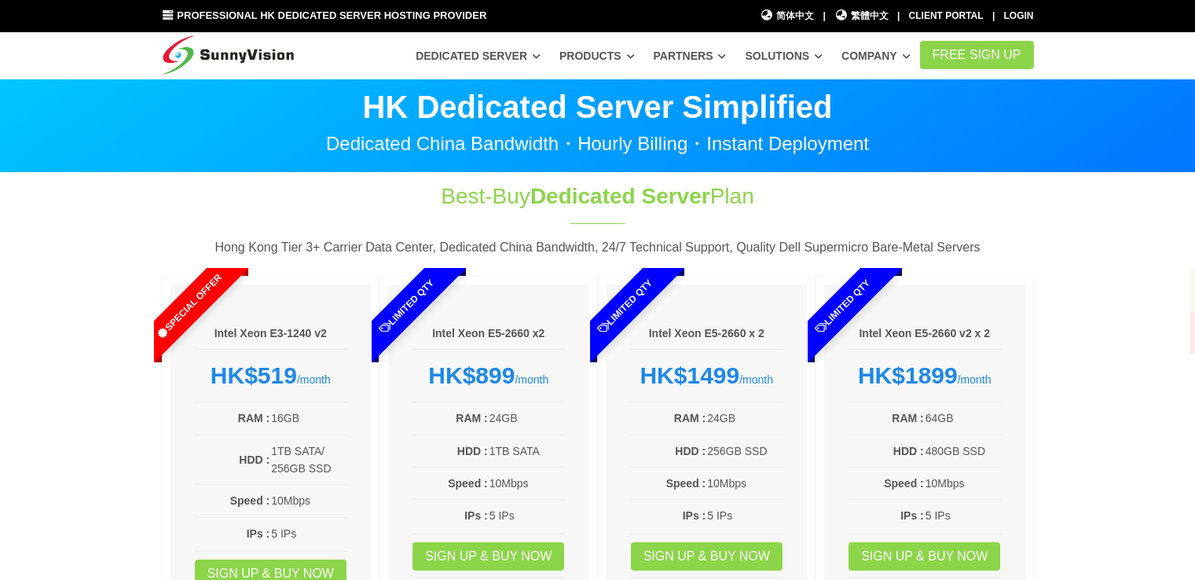 The height and width of the screenshot is (580, 1195). What do you see at coordinates (861, 16) in the screenshot?
I see `a: 繁體中文` at bounding box center [861, 16].